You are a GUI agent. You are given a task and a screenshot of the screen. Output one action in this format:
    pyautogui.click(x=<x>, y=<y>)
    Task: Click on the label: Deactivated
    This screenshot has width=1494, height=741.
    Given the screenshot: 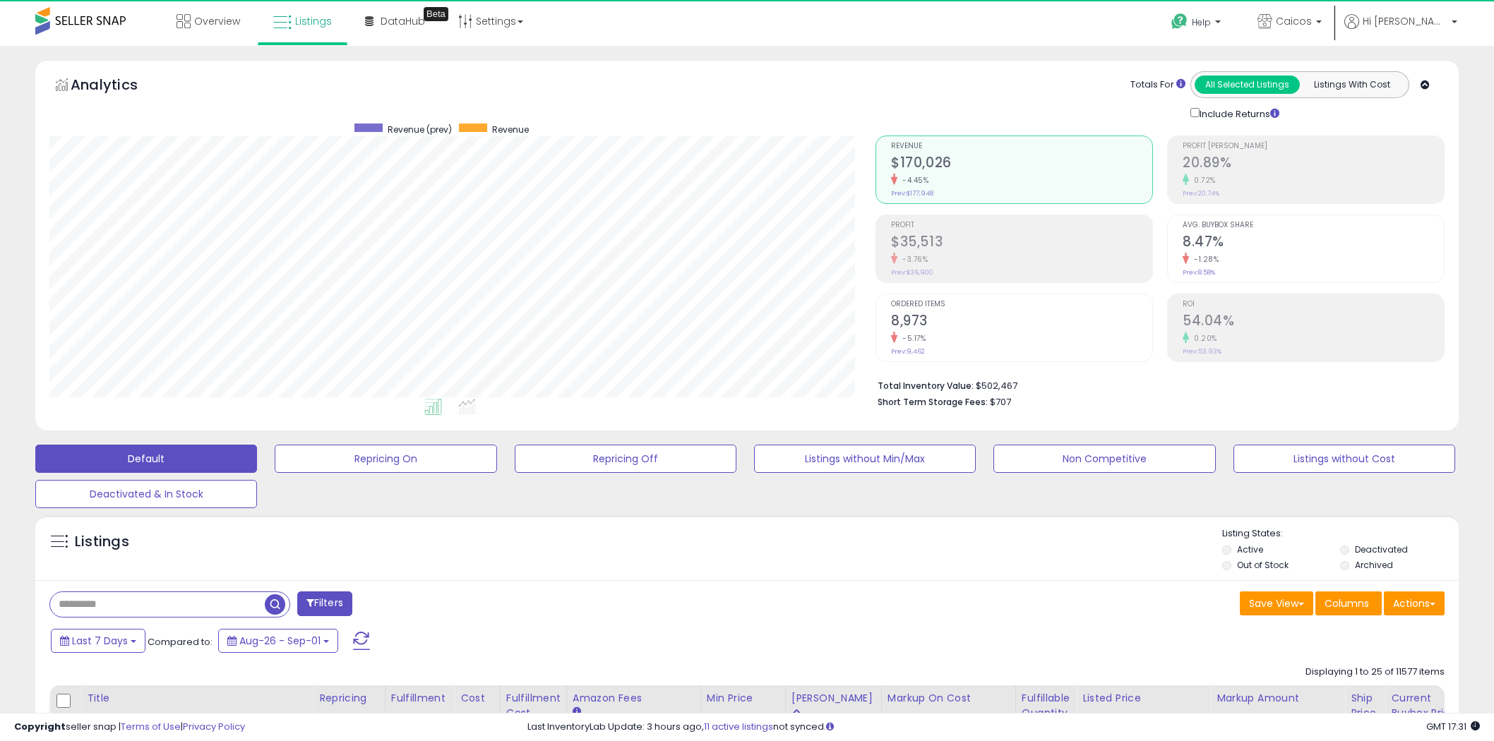 What is the action you would take?
    pyautogui.click(x=1381, y=549)
    